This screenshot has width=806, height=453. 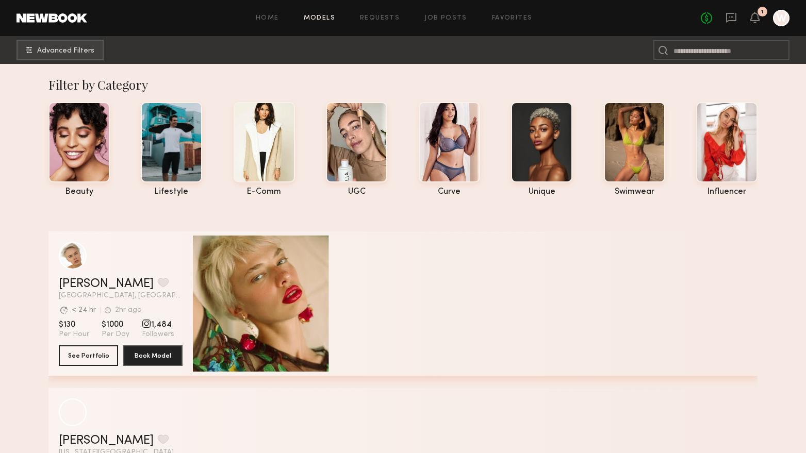 I want to click on a: Job Posts, so click(x=445, y=18).